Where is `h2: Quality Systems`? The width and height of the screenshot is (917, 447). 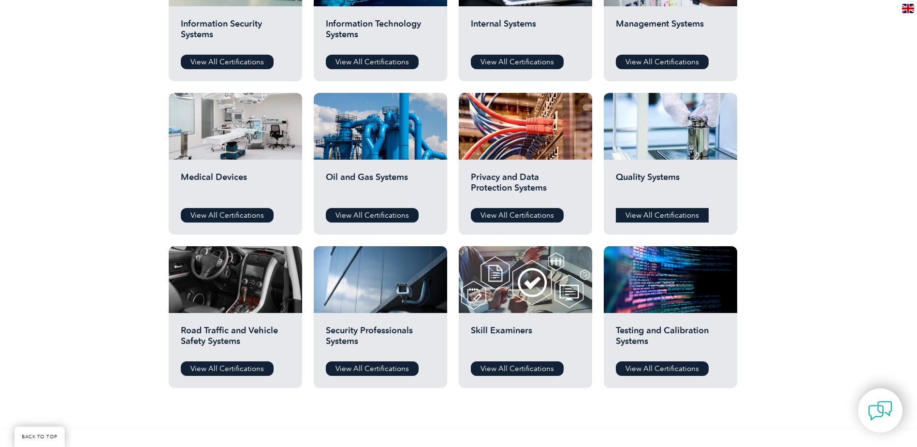 h2: Quality Systems is located at coordinates (671, 186).